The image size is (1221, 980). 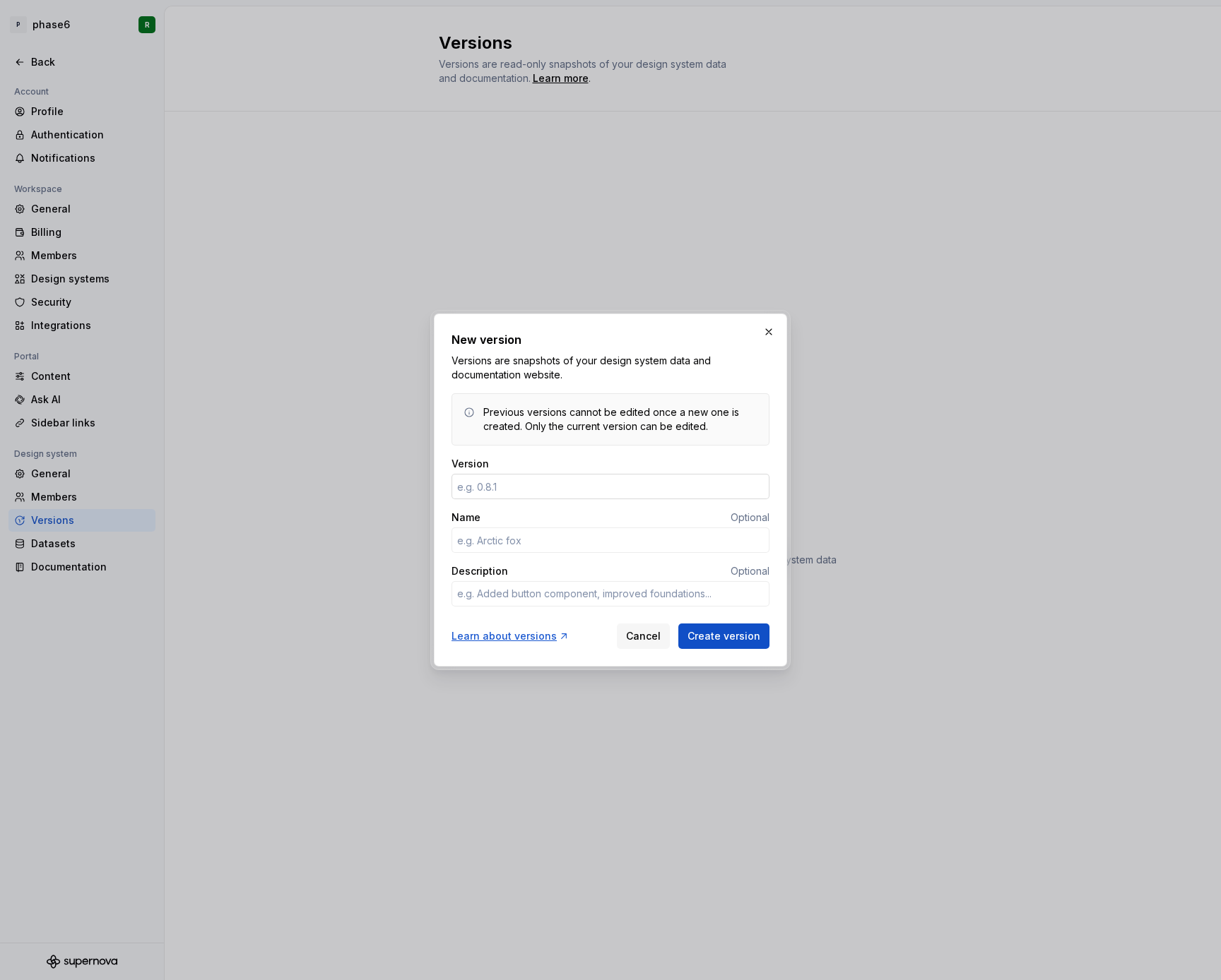 I want to click on label: Name, so click(x=466, y=518).